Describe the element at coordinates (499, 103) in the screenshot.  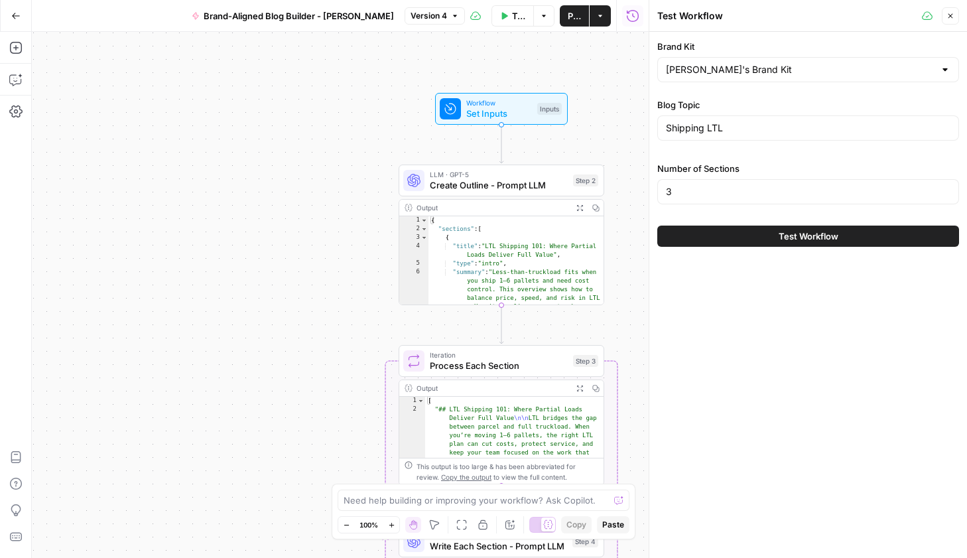
I see `span: Workflow` at that location.